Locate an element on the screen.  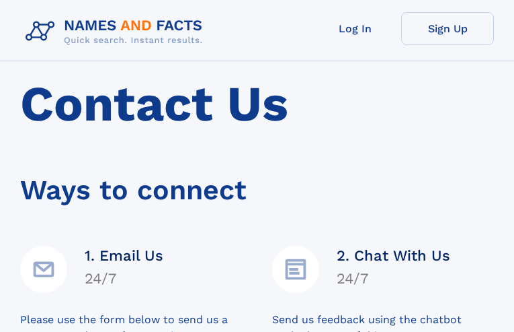
h4: 1. Email Us is located at coordinates (124, 256).